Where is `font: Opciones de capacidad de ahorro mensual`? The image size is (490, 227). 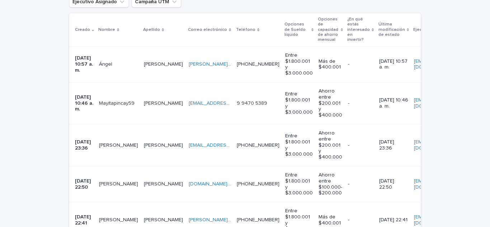 font: Opciones de capacidad de ahorro mensual is located at coordinates (328, 30).